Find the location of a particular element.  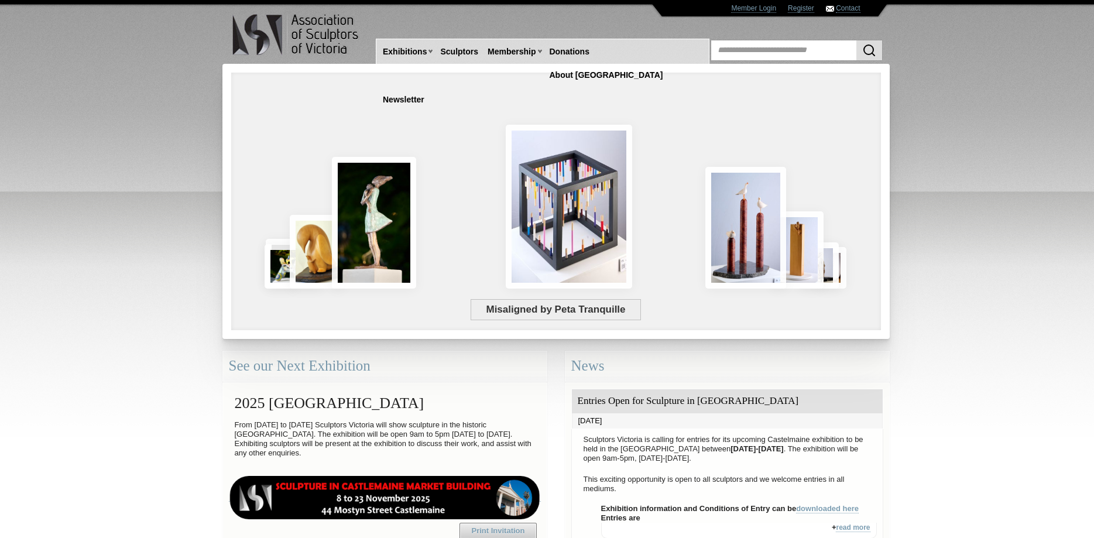

img: Contact ASV is located at coordinates (830, 9).